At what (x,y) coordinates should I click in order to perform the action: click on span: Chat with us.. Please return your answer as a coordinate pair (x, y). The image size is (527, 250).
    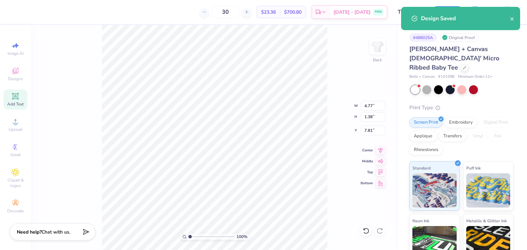
    Looking at the image, I should click on (56, 232).